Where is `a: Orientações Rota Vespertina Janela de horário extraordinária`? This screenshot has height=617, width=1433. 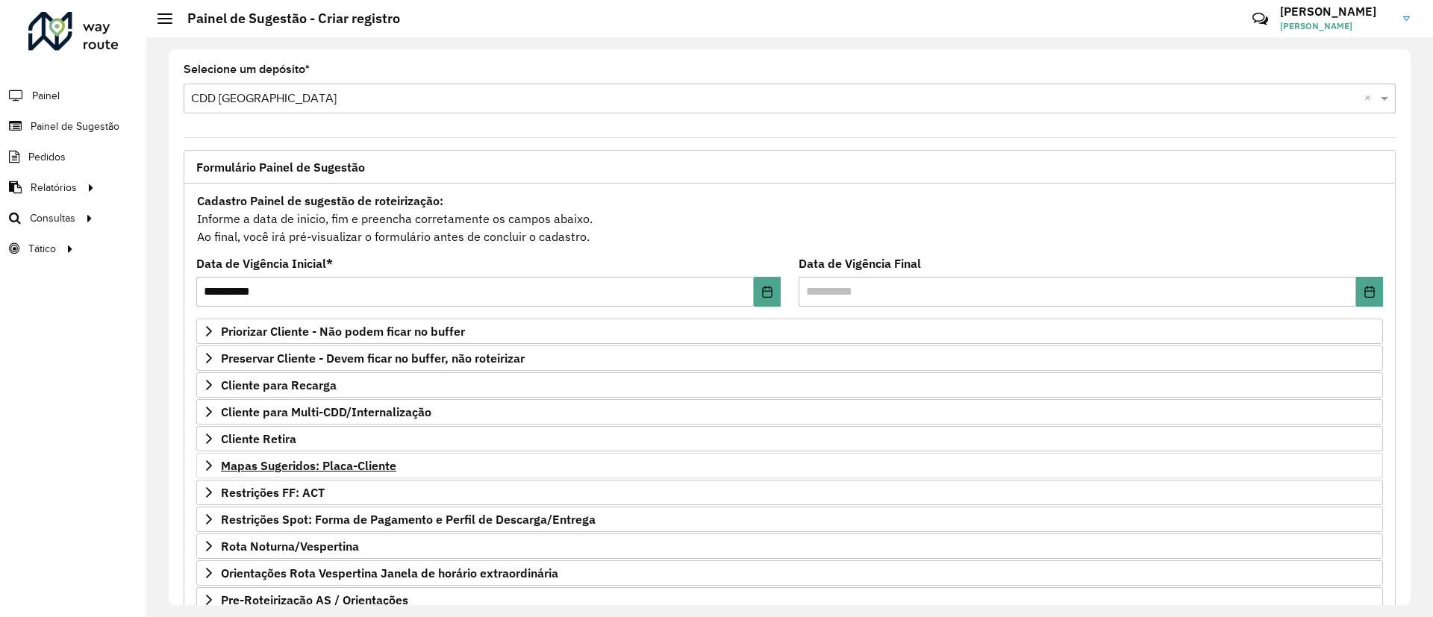 a: Orientações Rota Vespertina Janela de horário extraordinária is located at coordinates (790, 573).